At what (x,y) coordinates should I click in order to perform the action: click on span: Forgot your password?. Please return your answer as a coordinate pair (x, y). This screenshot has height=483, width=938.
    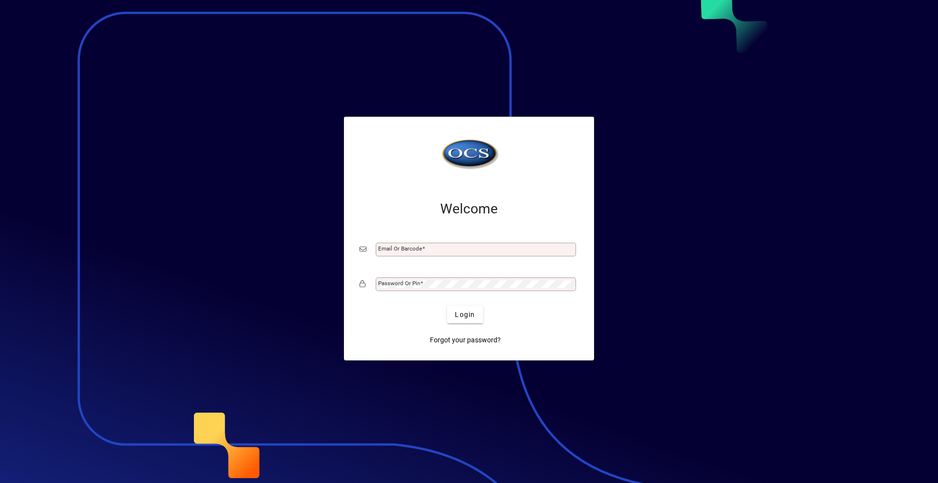
    Looking at the image, I should click on (465, 340).